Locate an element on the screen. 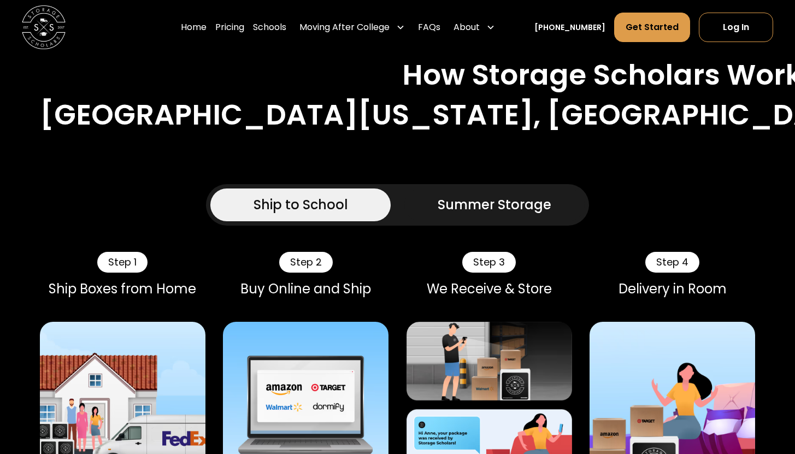 The image size is (795, 454). a: Home is located at coordinates (193, 27).